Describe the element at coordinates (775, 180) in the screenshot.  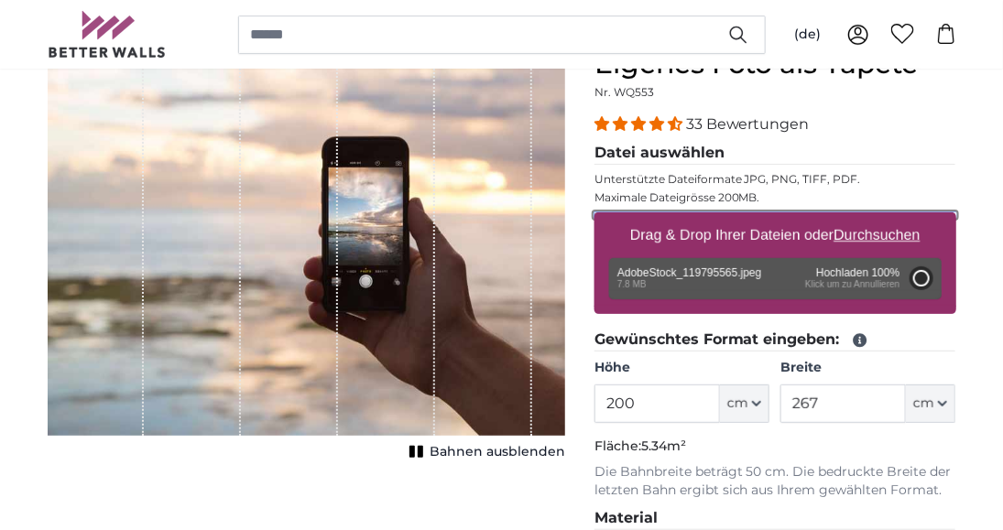
I see `p: Unterstützte Dateiformate JPG, PNG, TIFF, PDF.` at that location.